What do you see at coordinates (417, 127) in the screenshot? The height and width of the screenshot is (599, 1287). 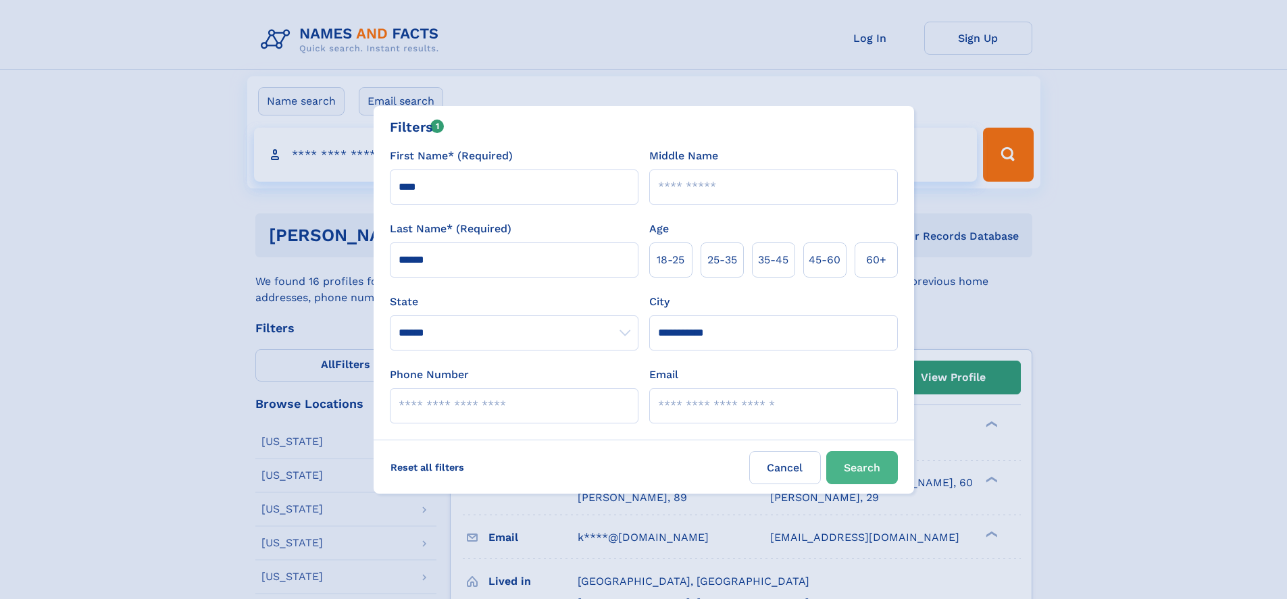 I see `div: Filters` at bounding box center [417, 127].